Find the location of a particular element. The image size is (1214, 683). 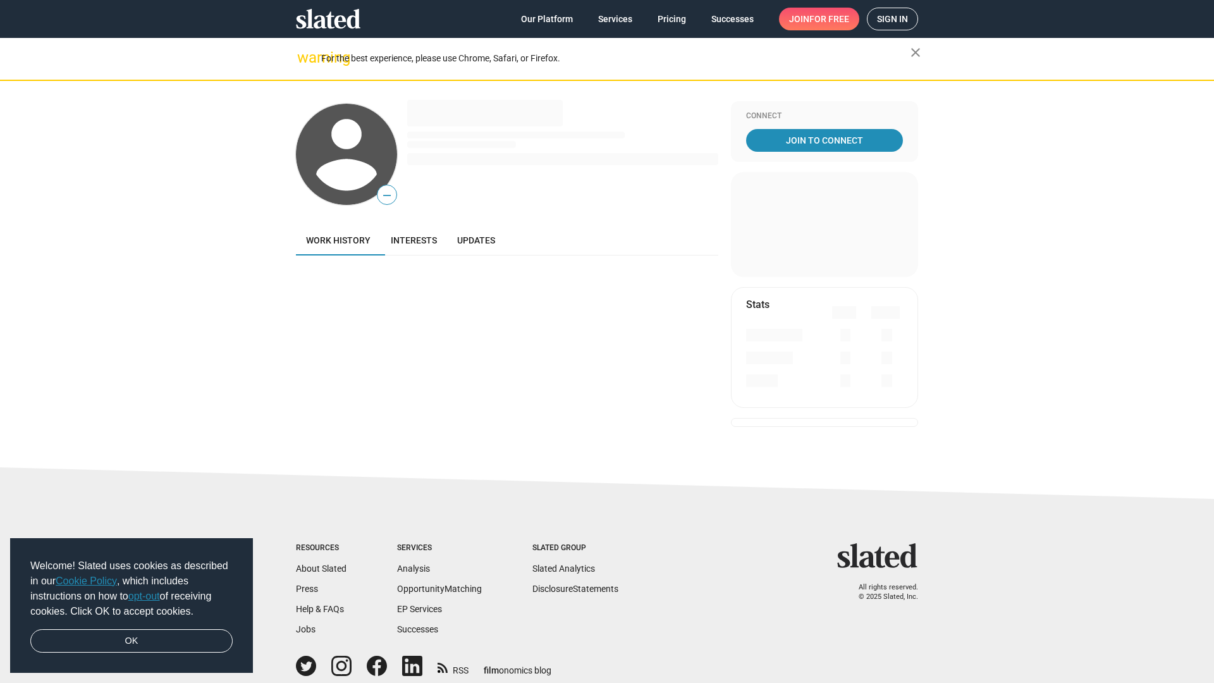

a: RSS is located at coordinates (453, 667).